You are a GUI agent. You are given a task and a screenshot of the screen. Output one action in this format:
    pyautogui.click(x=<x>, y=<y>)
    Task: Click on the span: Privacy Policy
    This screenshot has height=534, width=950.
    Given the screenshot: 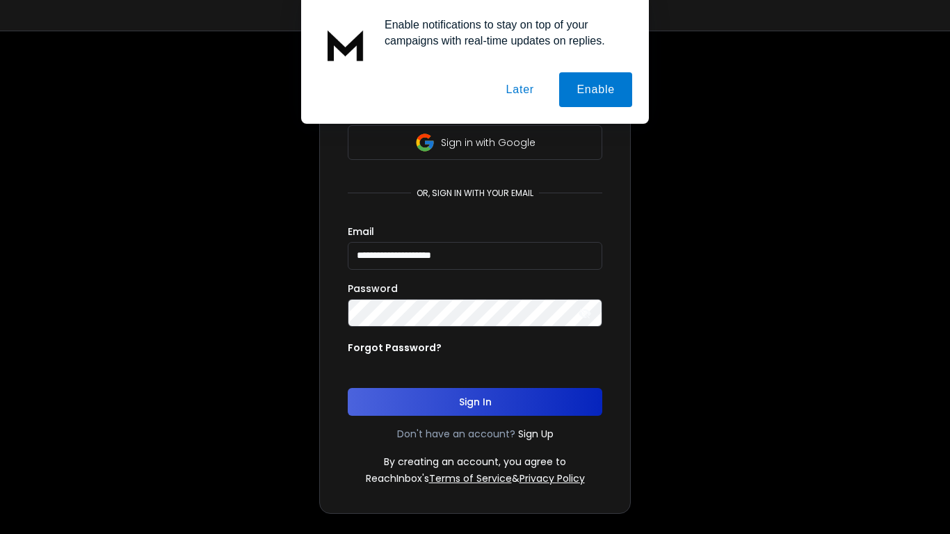 What is the action you would take?
    pyautogui.click(x=552, y=479)
    